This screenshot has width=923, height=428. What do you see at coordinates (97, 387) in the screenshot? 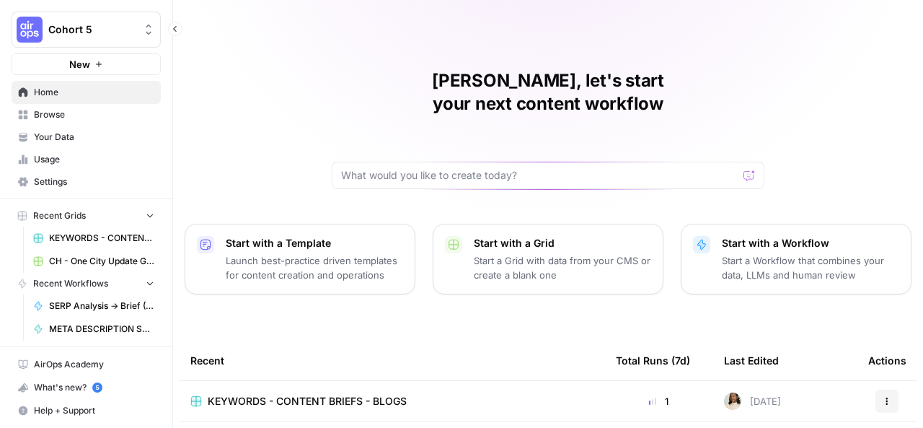
I see `text: 5` at bounding box center [97, 387].